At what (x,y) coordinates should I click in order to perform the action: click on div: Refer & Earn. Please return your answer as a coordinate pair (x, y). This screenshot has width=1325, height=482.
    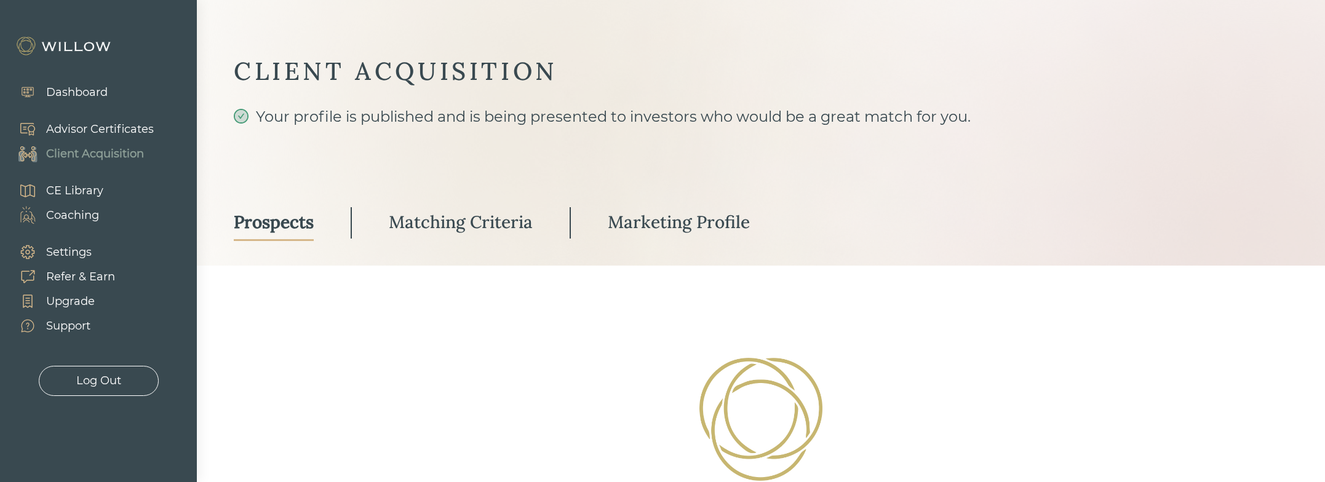
    Looking at the image, I should click on (81, 277).